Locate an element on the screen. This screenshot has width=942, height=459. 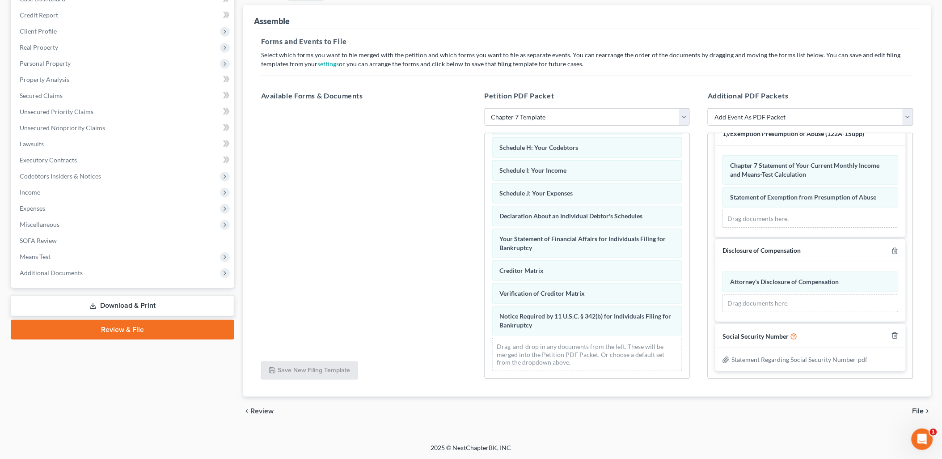
a: Unsecured Nonpriority Claims is located at coordinates (123, 128).